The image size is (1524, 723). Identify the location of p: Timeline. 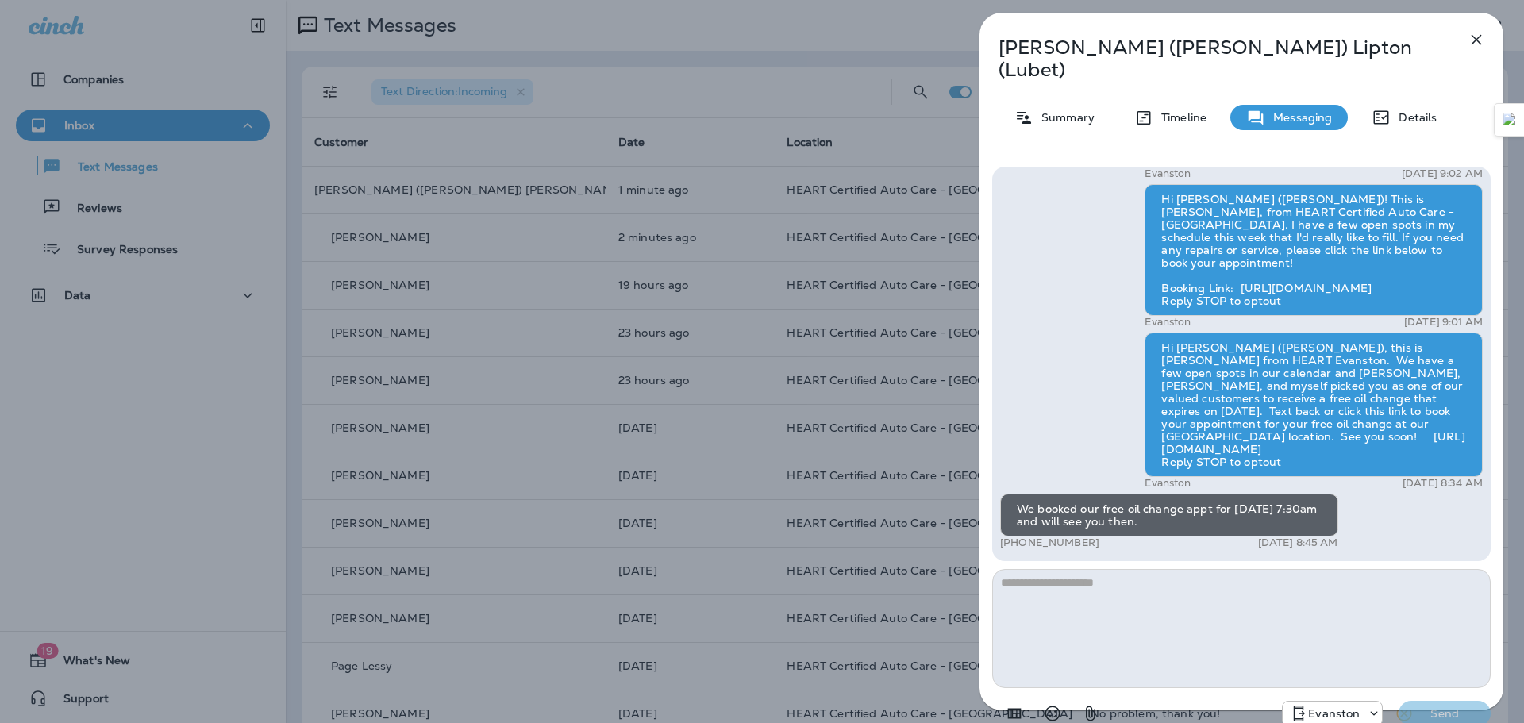
(1179, 117).